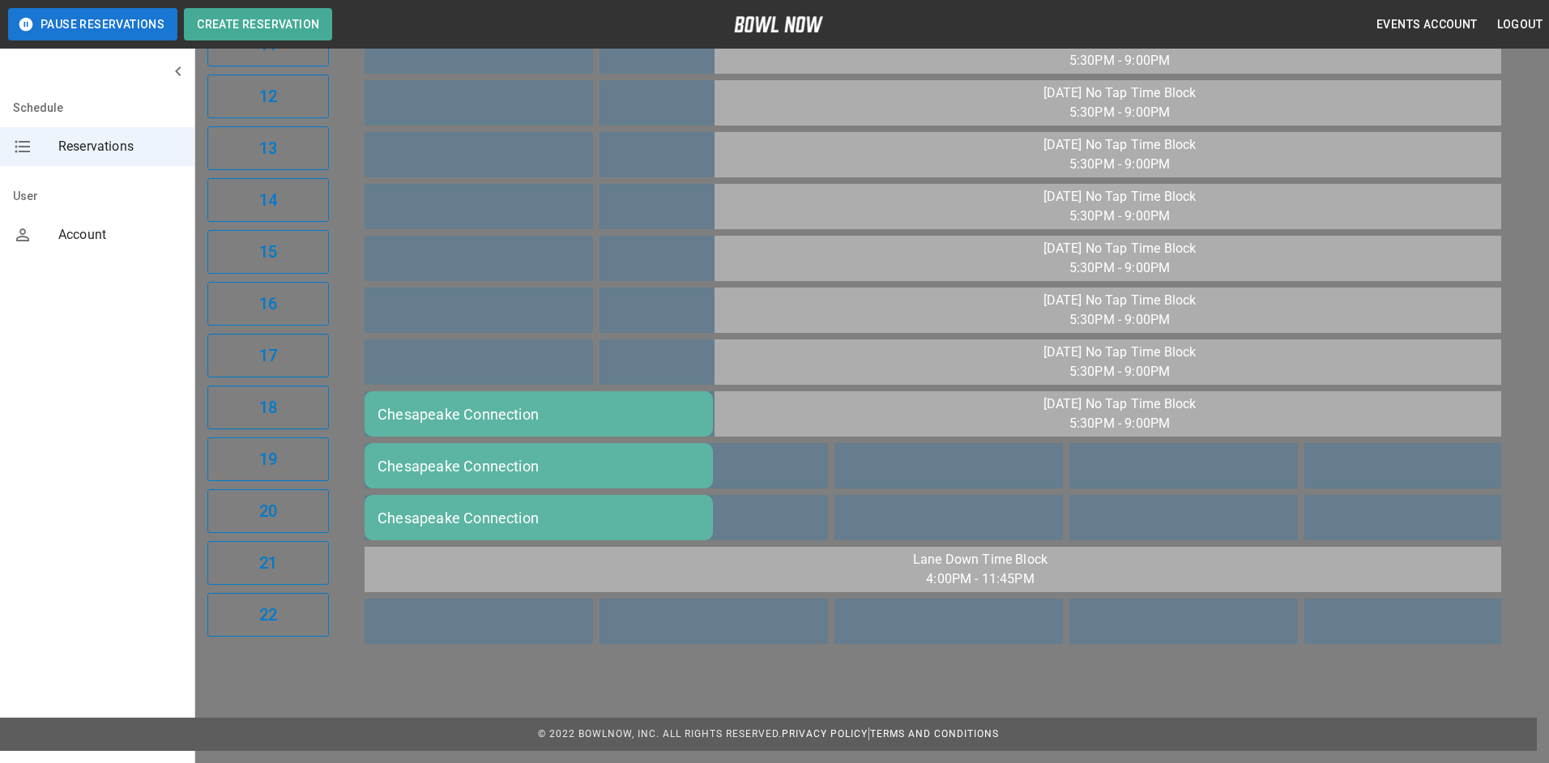 The width and height of the screenshot is (1549, 763). I want to click on h6: 16, so click(268, 304).